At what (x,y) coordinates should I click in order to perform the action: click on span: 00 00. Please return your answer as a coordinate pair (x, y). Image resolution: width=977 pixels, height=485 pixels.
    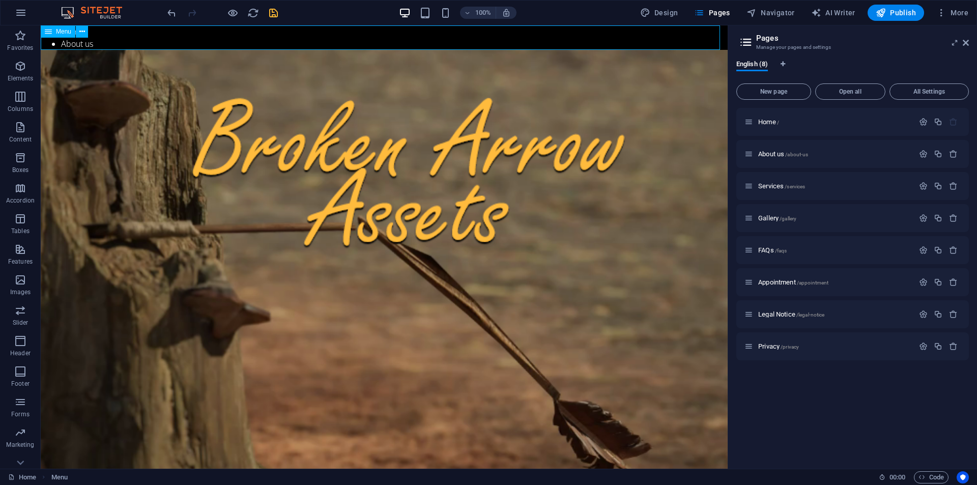
    Looking at the image, I should click on (897, 477).